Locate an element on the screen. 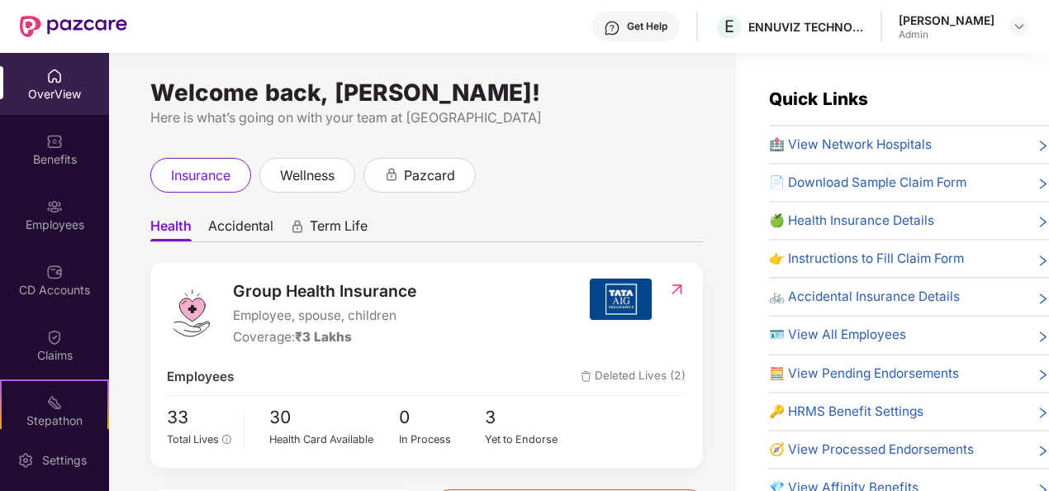 The image size is (1049, 491). span: Health is located at coordinates (171, 229).